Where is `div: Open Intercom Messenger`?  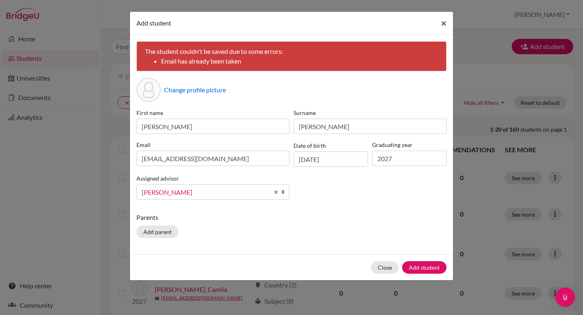 div: Open Intercom Messenger is located at coordinates (566, 297).